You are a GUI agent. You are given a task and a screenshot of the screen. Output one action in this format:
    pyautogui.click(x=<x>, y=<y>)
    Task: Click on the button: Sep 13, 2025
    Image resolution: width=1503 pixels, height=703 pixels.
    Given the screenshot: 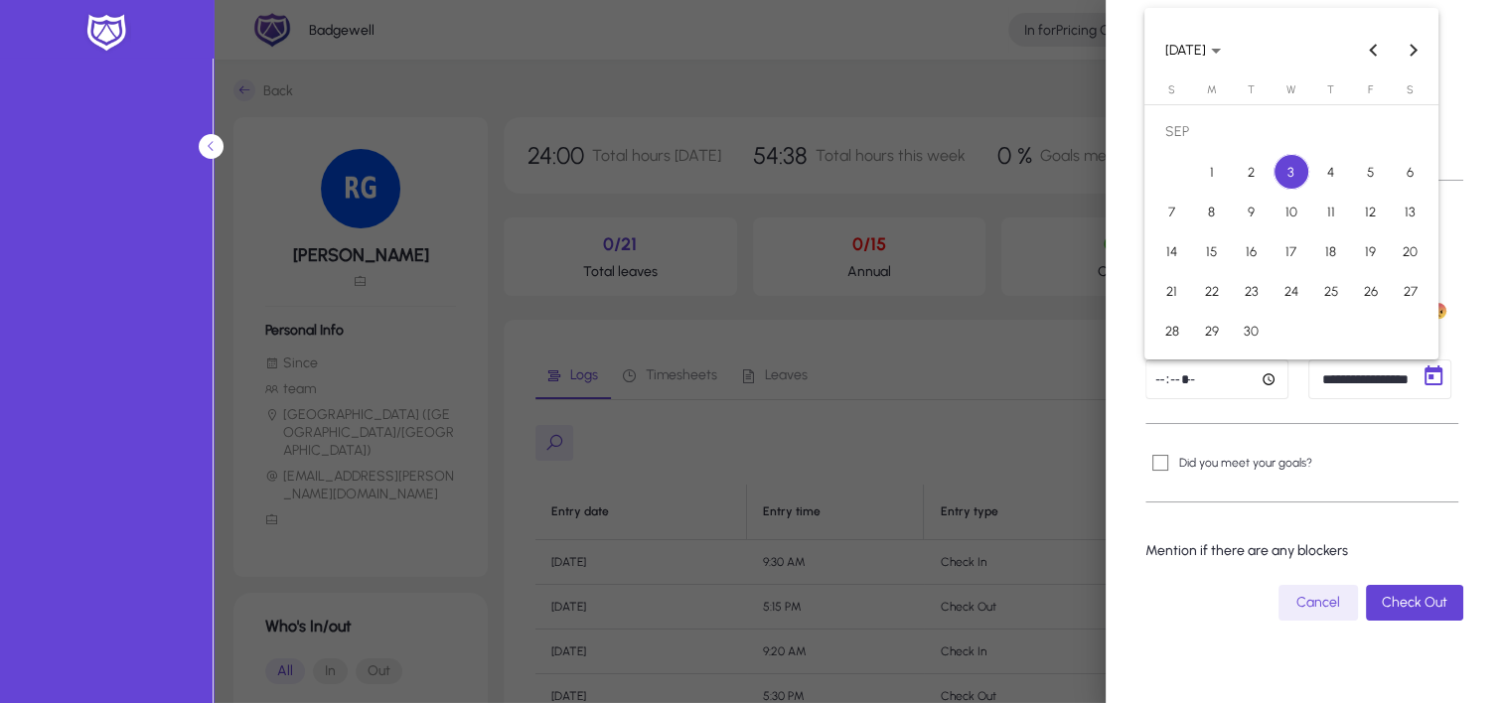 What is the action you would take?
    pyautogui.click(x=1410, y=212)
    